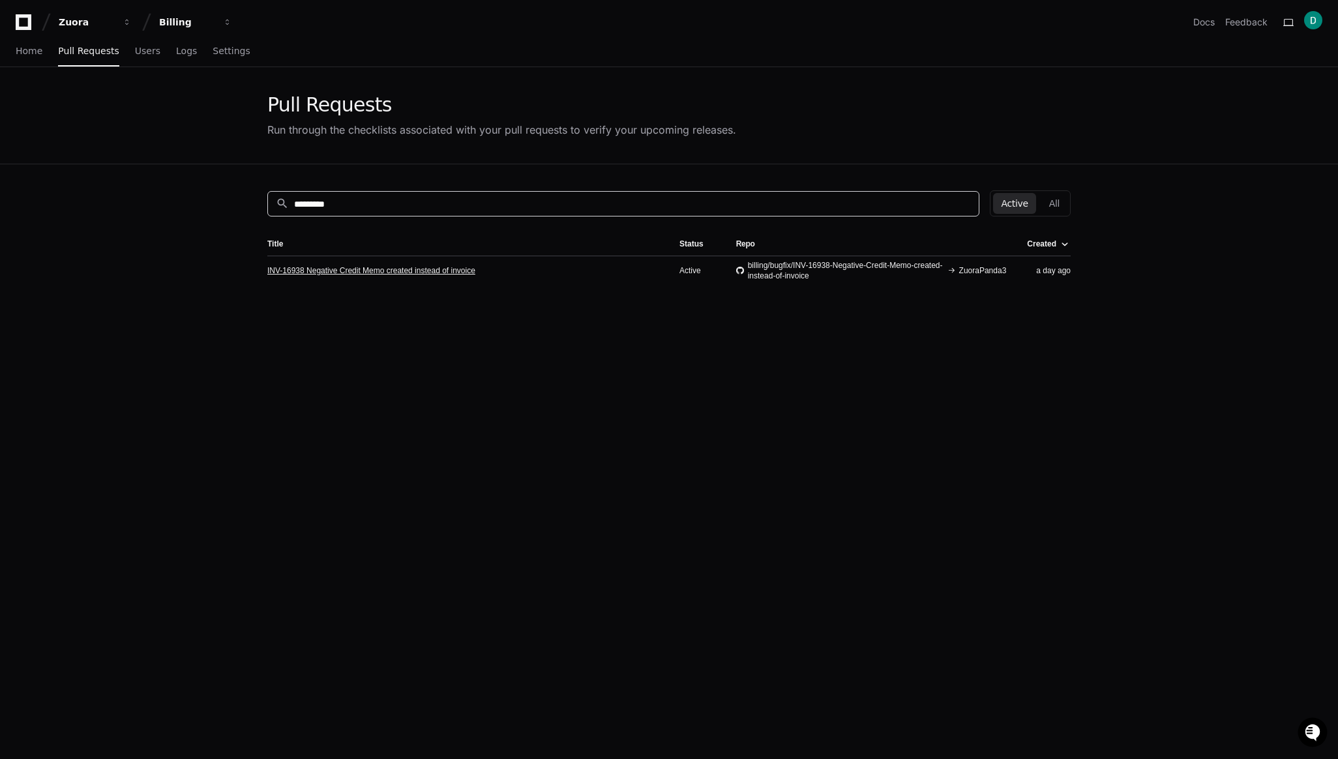  What do you see at coordinates (29, 52) in the screenshot?
I see `a: Home` at bounding box center [29, 52].